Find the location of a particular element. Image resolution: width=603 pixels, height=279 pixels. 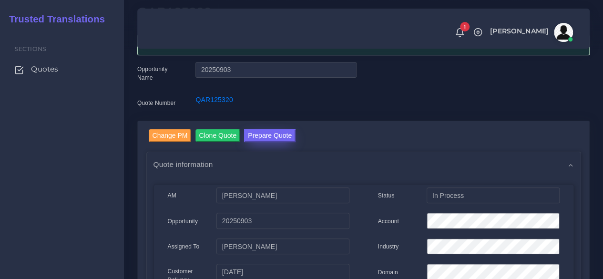

div: Quote information is located at coordinates (364, 164).